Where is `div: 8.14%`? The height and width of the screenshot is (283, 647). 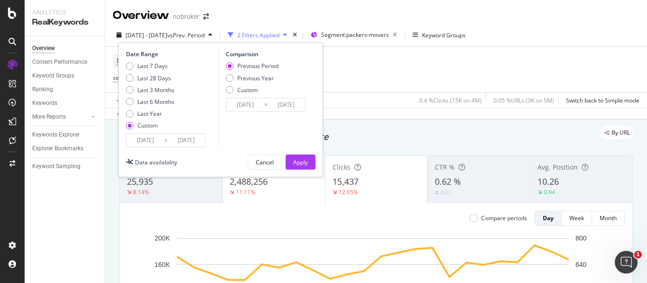 div: 8.14% is located at coordinates (141, 192).